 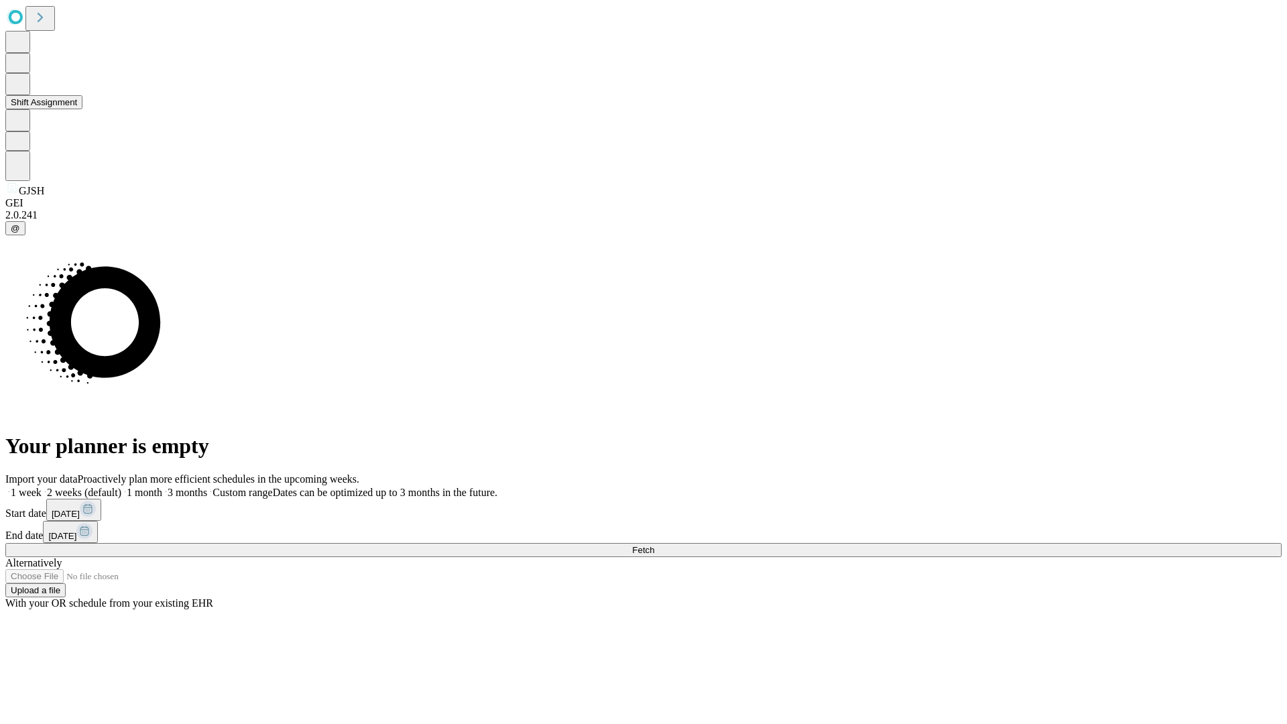 What do you see at coordinates (44, 102) in the screenshot?
I see `button: Shift Assignment` at bounding box center [44, 102].